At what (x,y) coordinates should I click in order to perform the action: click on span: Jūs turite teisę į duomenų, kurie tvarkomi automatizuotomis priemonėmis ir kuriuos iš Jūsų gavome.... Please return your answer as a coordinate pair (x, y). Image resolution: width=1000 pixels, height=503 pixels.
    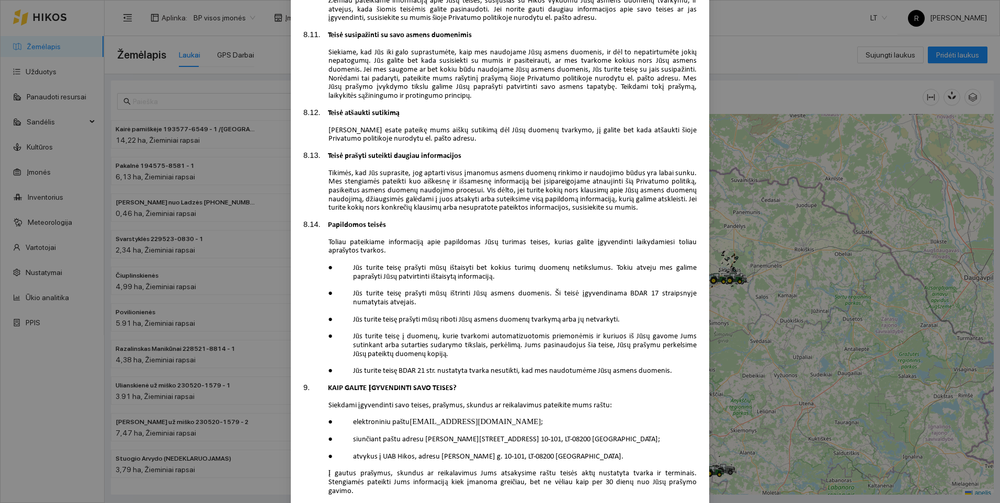
    Looking at the image, I should click on (525, 345).